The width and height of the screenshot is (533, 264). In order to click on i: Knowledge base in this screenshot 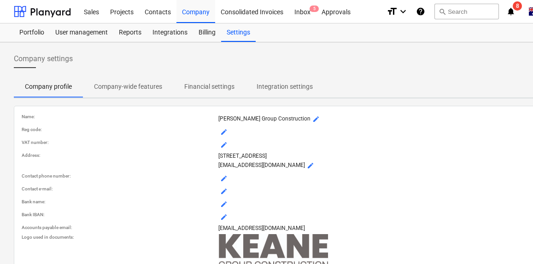, I will do `click(421, 12)`.